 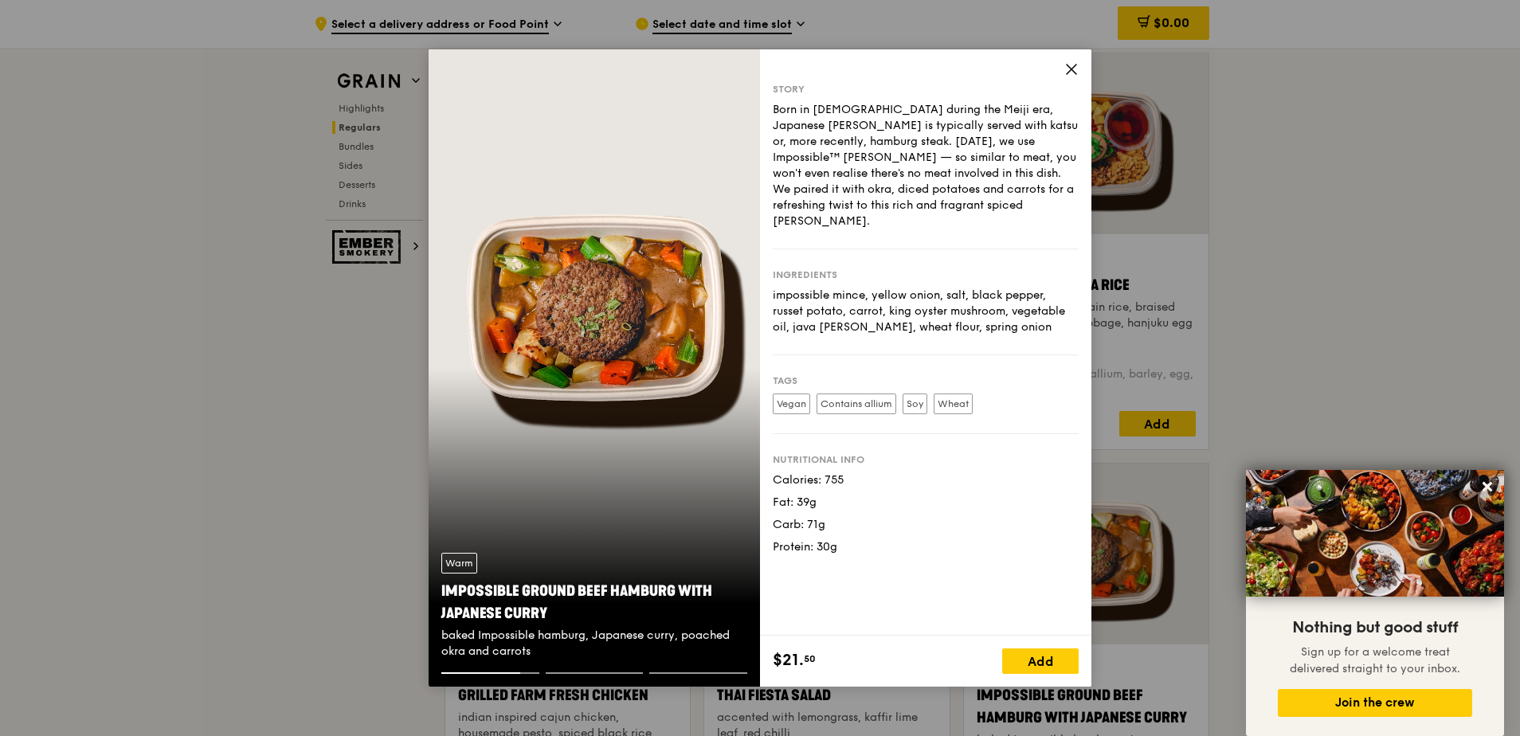 What do you see at coordinates (1488, 487) in the screenshot?
I see `button: Close` at bounding box center [1488, 487].